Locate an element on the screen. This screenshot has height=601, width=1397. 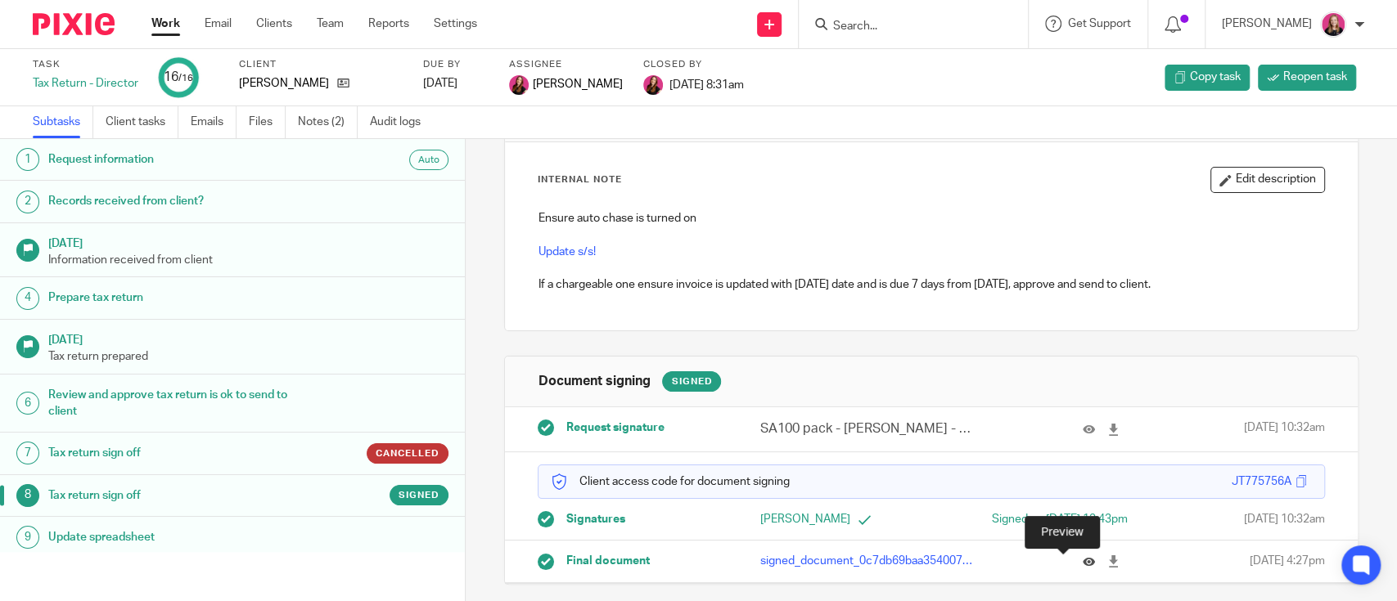
small: /16 is located at coordinates (186, 78).